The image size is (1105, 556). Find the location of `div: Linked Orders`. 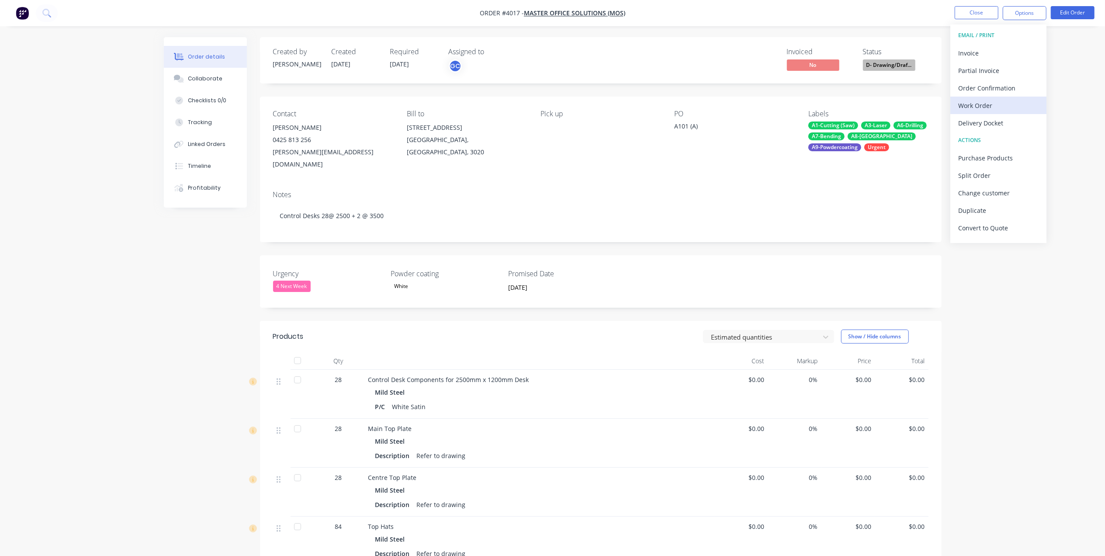

div: Linked Orders is located at coordinates (207, 144).